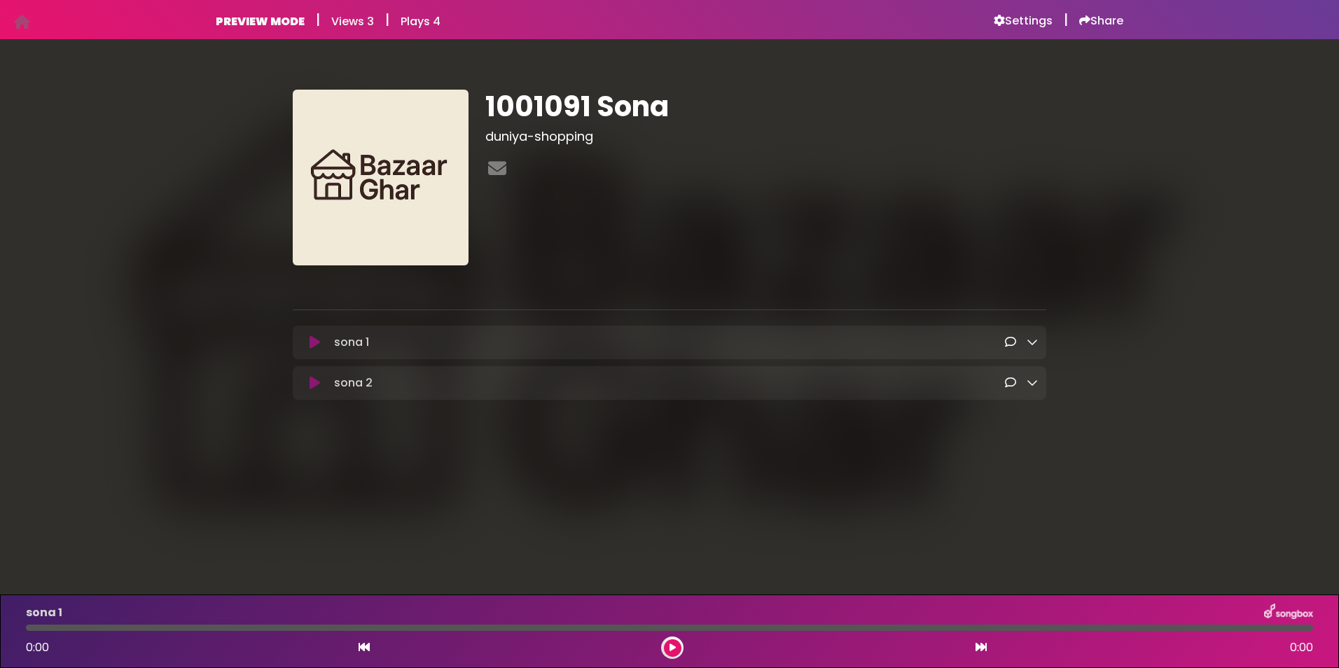 The height and width of the screenshot is (668, 1339). Describe the element at coordinates (1101, 21) in the screenshot. I see `a: Share` at that location.